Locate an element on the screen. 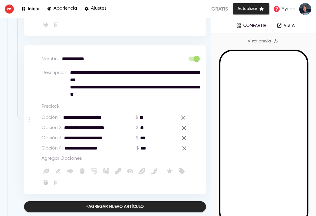  p: Opción 3 : is located at coordinates (52, 138).